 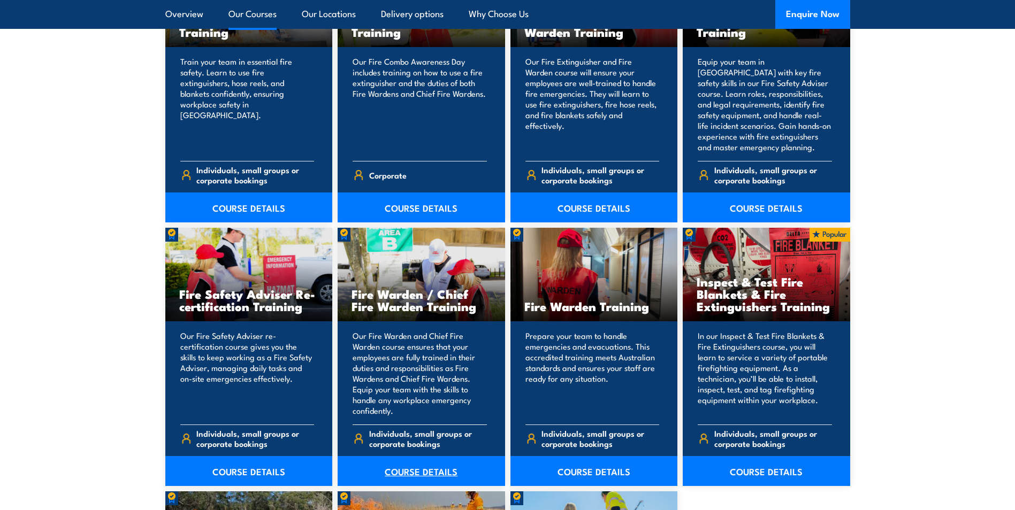 I want to click on h3: Fire Warden Training, so click(x=594, y=306).